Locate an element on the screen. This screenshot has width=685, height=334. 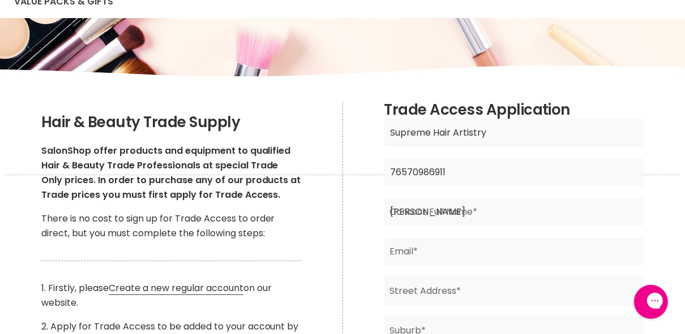
p: There is no cost to sign up for Trade Access to order direct, but you must complete the following... is located at coordinates (171, 226).